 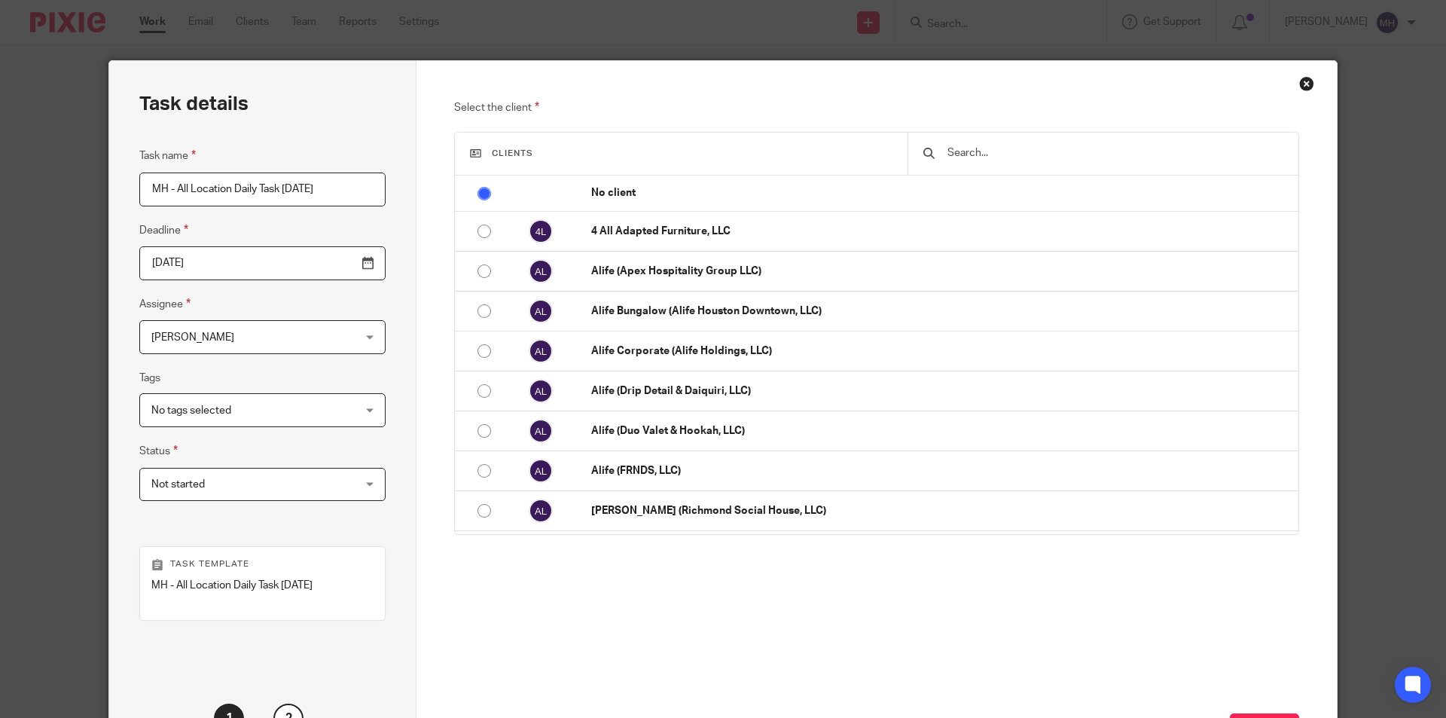 I want to click on p: Select the client, so click(x=877, y=108).